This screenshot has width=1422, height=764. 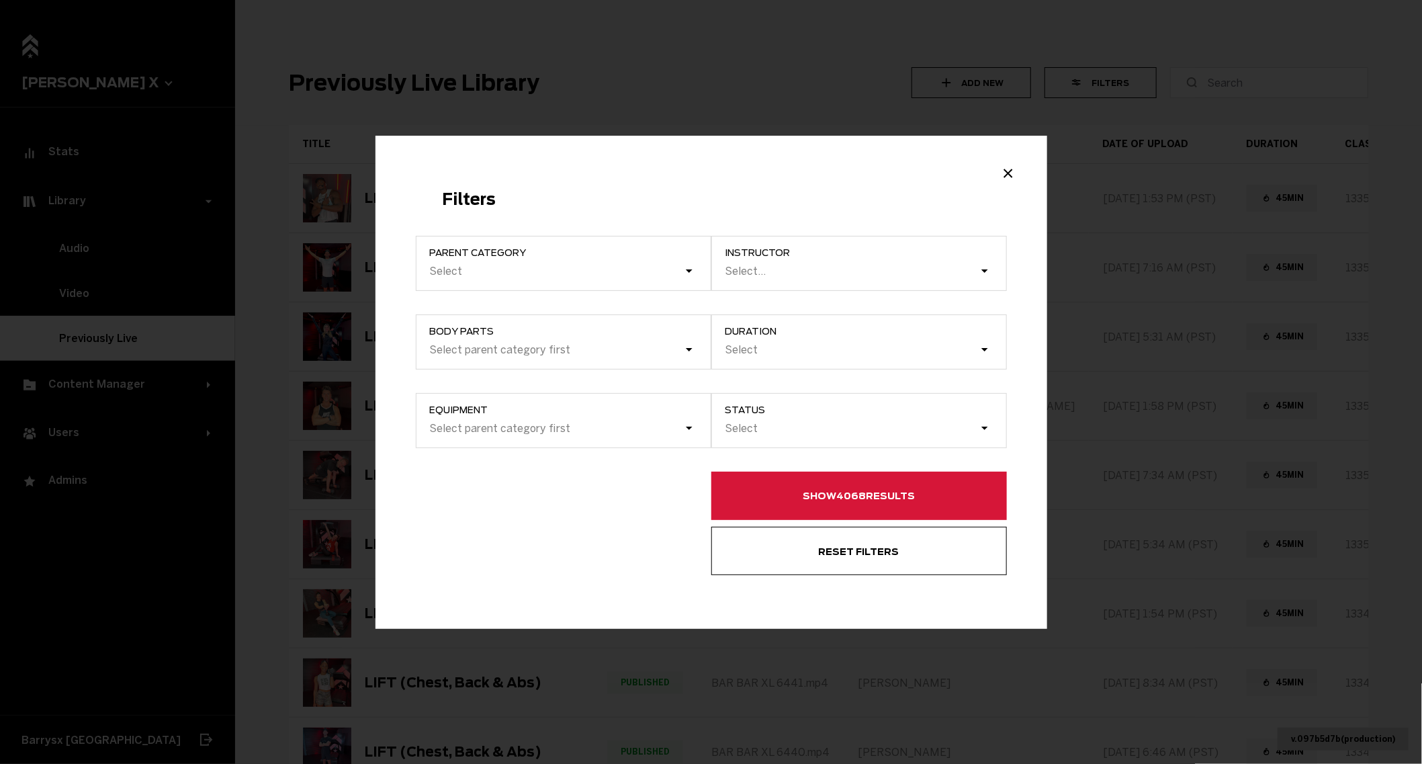 I want to click on span: Duration, so click(x=866, y=331).